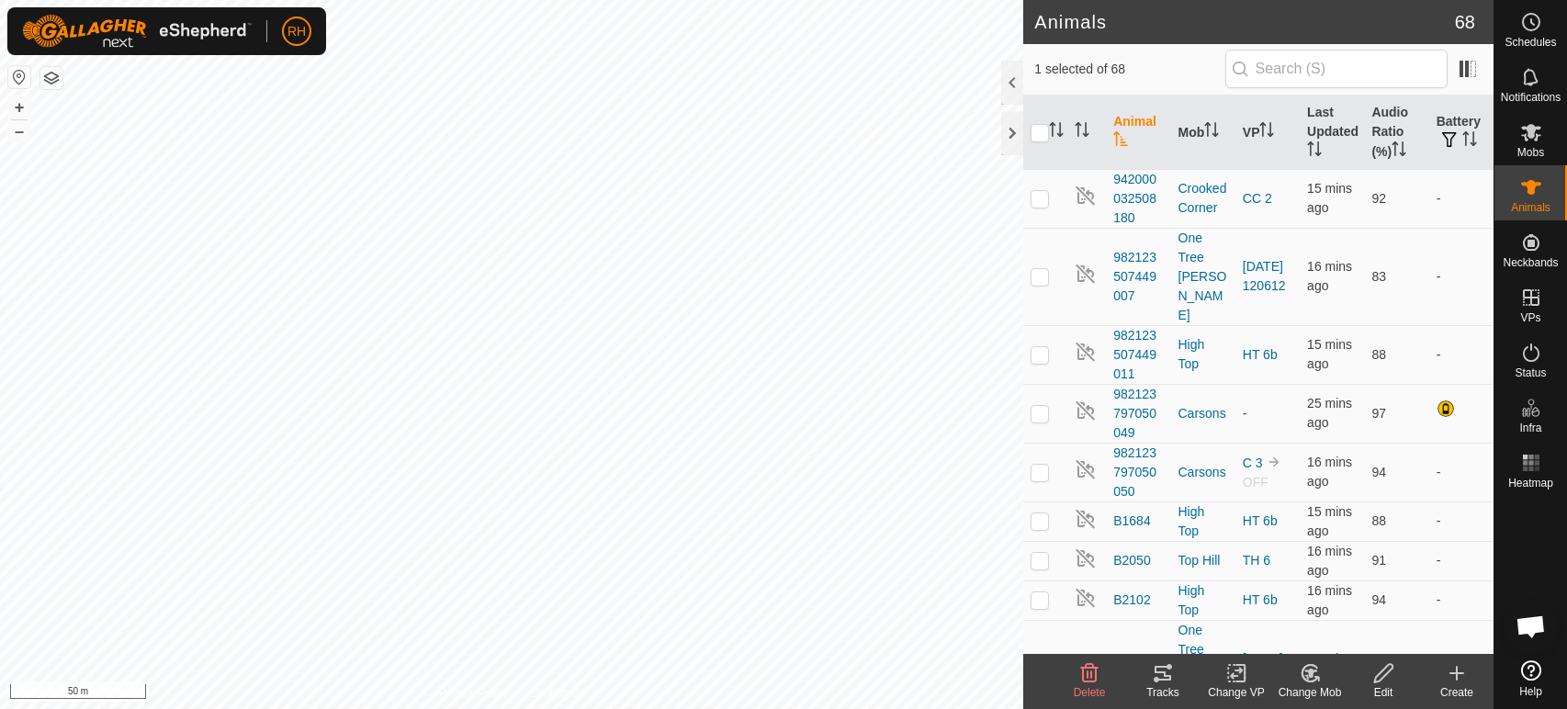  What do you see at coordinates (1531, 483) in the screenshot?
I see `span: Heatmap` at bounding box center [1531, 483].